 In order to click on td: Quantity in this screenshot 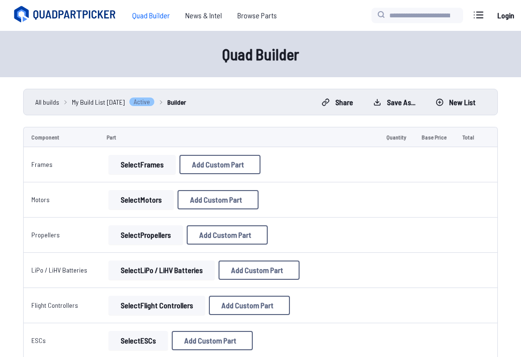, I will do `click(396, 137)`.